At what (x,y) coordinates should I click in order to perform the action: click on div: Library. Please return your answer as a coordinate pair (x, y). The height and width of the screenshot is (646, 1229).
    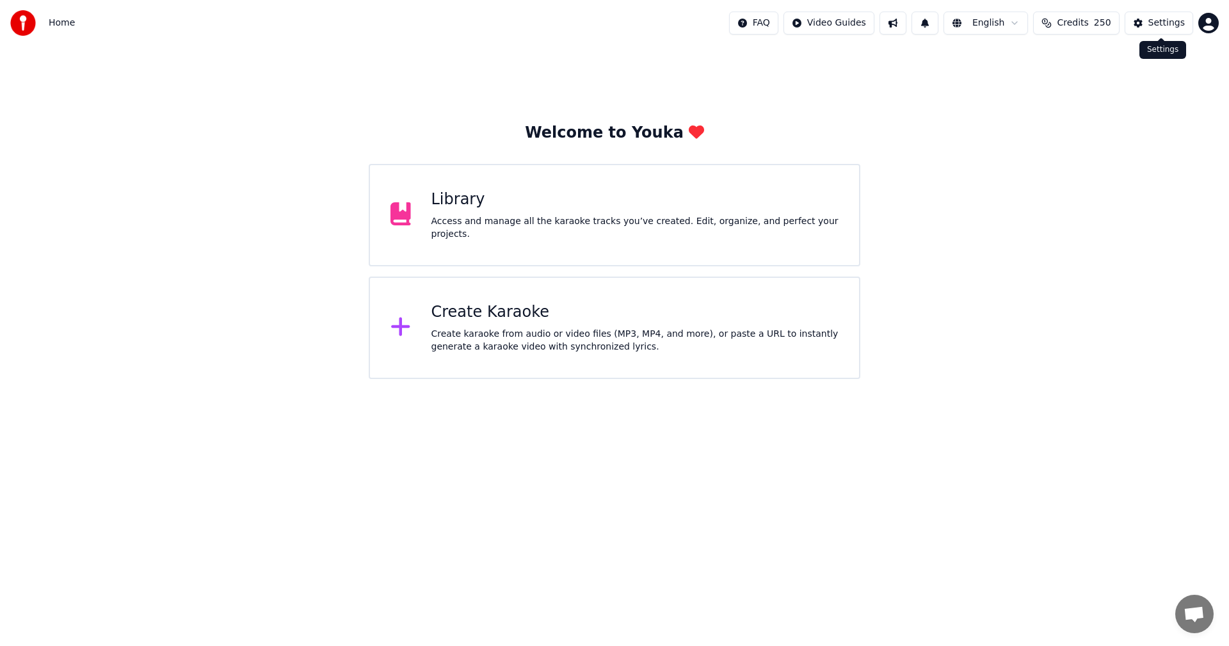
    Looking at the image, I should click on (635, 200).